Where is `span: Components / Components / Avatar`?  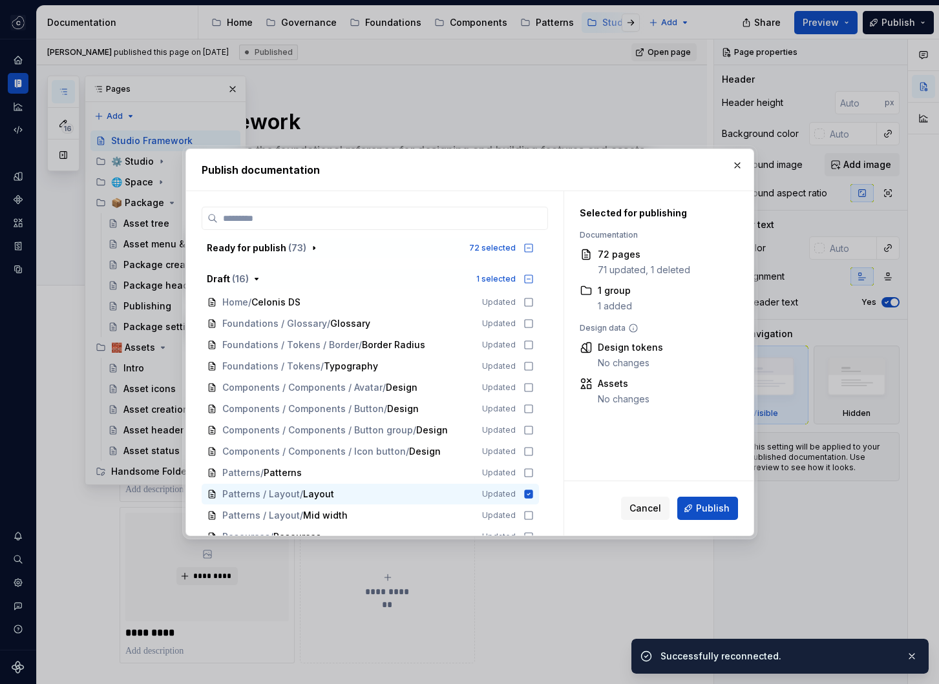 span: Components / Components / Avatar is located at coordinates (302, 388).